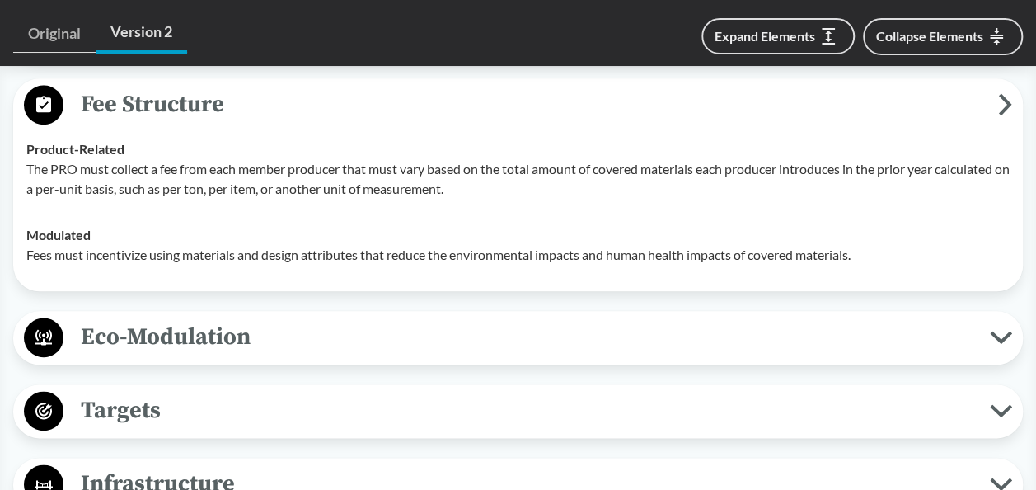 This screenshot has width=1036, height=490. What do you see at coordinates (59, 234) in the screenshot?
I see `strong: Modulated` at bounding box center [59, 234].